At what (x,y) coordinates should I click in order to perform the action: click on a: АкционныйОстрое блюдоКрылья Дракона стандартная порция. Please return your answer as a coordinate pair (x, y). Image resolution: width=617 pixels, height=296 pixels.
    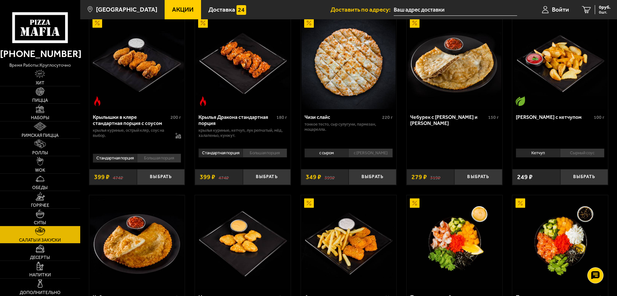
    Looking at the image, I should click on (243, 62).